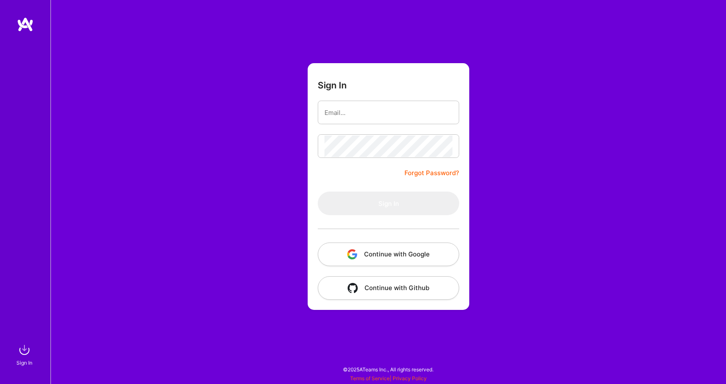  Describe the element at coordinates (389, 203) in the screenshot. I see `button: Sign In` at that location.